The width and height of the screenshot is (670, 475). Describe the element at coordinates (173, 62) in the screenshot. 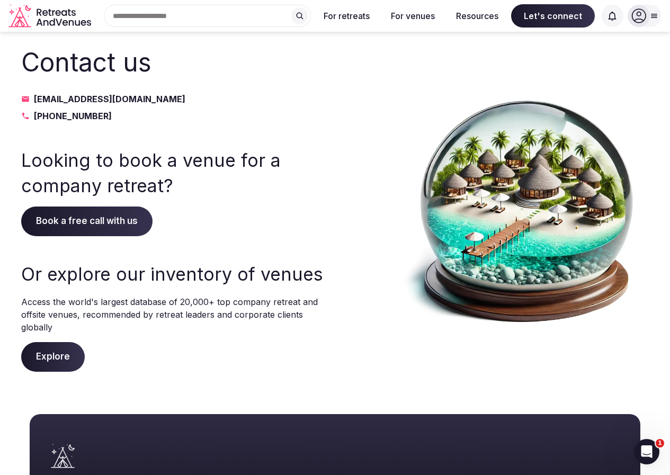

I see `h2: Contact us` at that location.